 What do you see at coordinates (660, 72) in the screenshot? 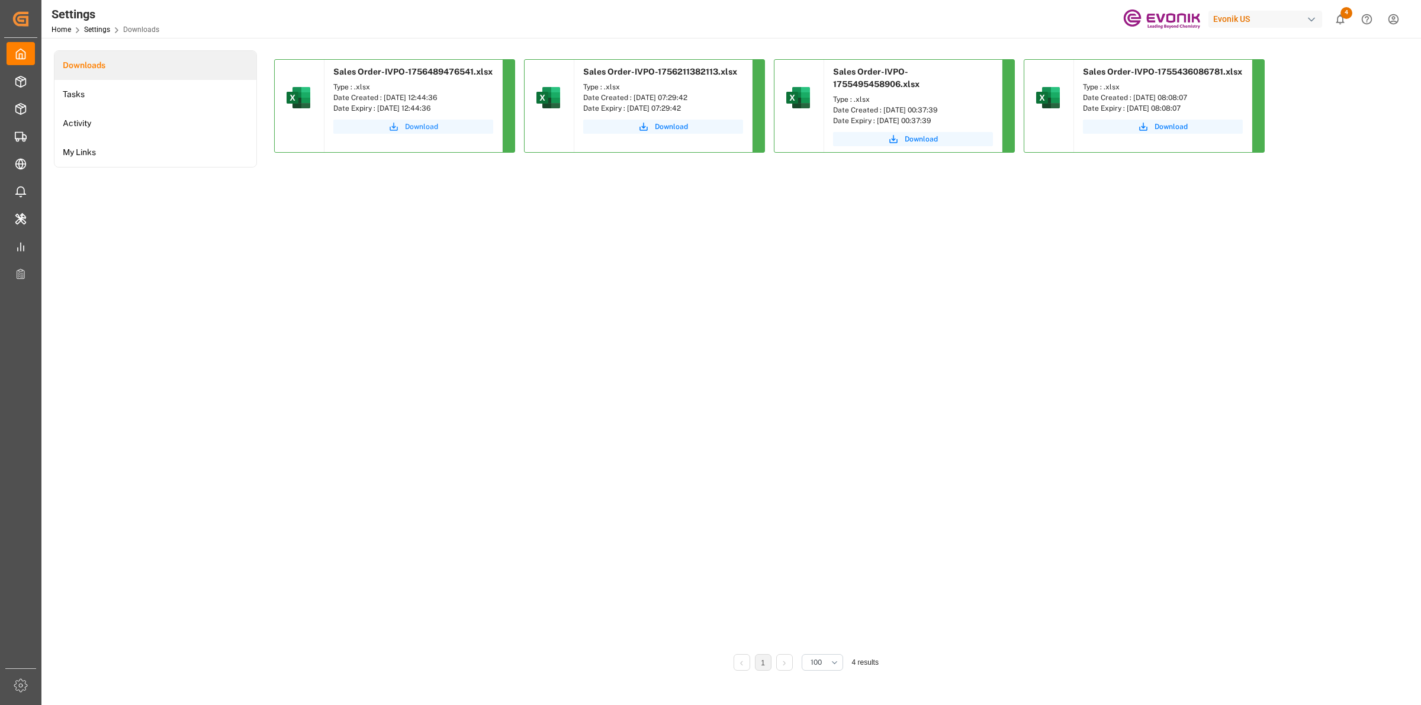
I see `span: Sales Order-IVPO-1756211382113.xlsx` at bounding box center [660, 72].